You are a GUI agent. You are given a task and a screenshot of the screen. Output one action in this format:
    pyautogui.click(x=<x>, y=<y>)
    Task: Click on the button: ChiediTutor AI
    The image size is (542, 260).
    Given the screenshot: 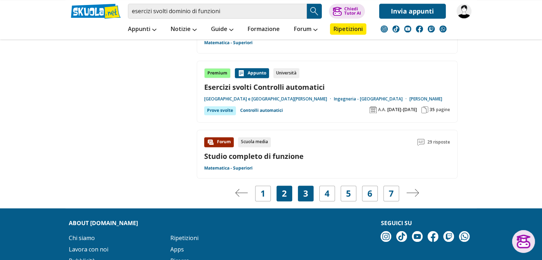 What is the action you would take?
    pyautogui.click(x=347, y=11)
    